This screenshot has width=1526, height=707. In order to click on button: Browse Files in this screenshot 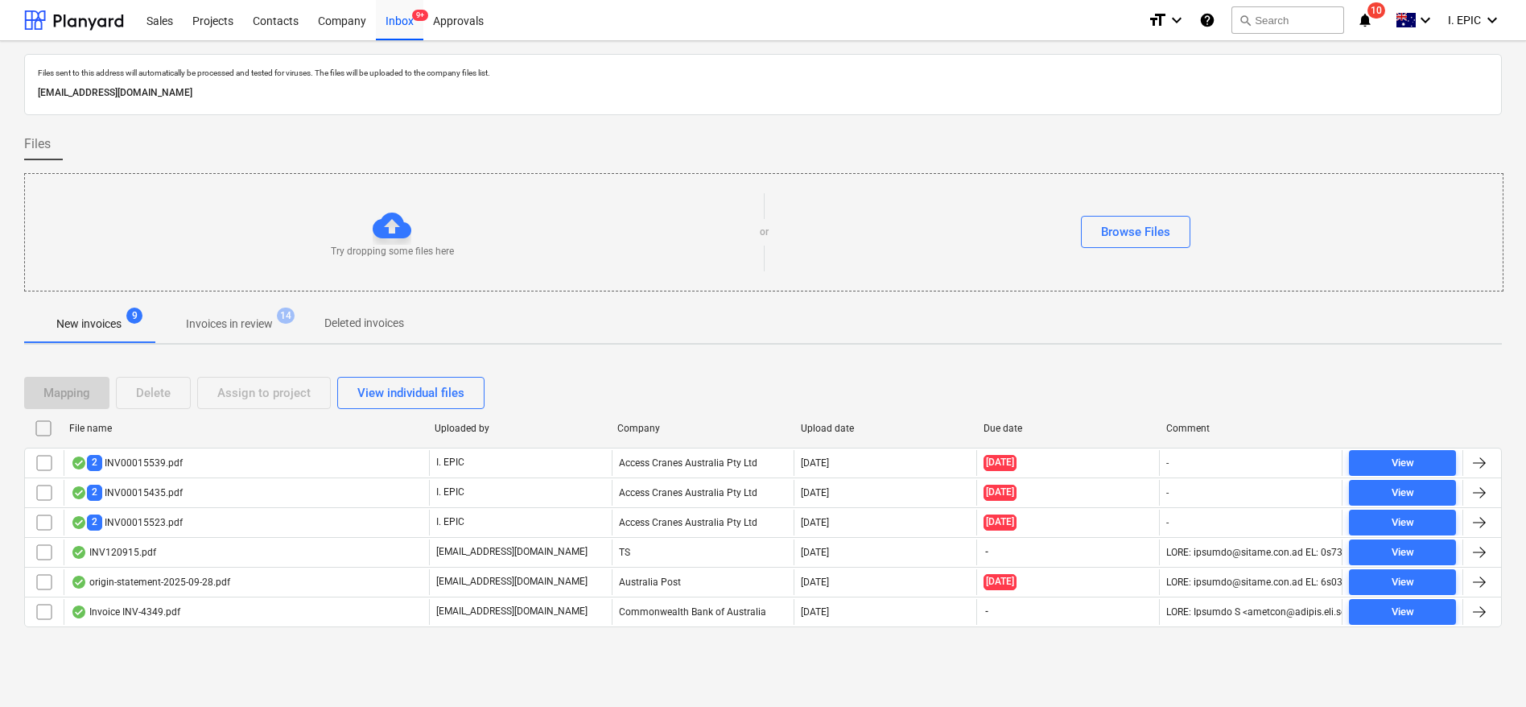, I will do `click(1136, 232)`.